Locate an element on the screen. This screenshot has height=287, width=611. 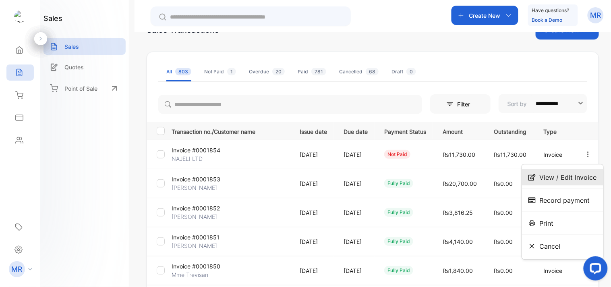
button: Filter is located at coordinates (460, 104).